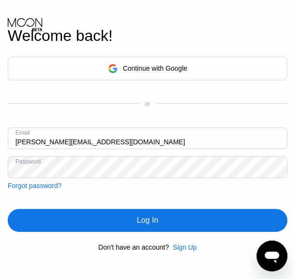  Describe the element at coordinates (23, 133) in the screenshot. I see `div: Email` at that location.